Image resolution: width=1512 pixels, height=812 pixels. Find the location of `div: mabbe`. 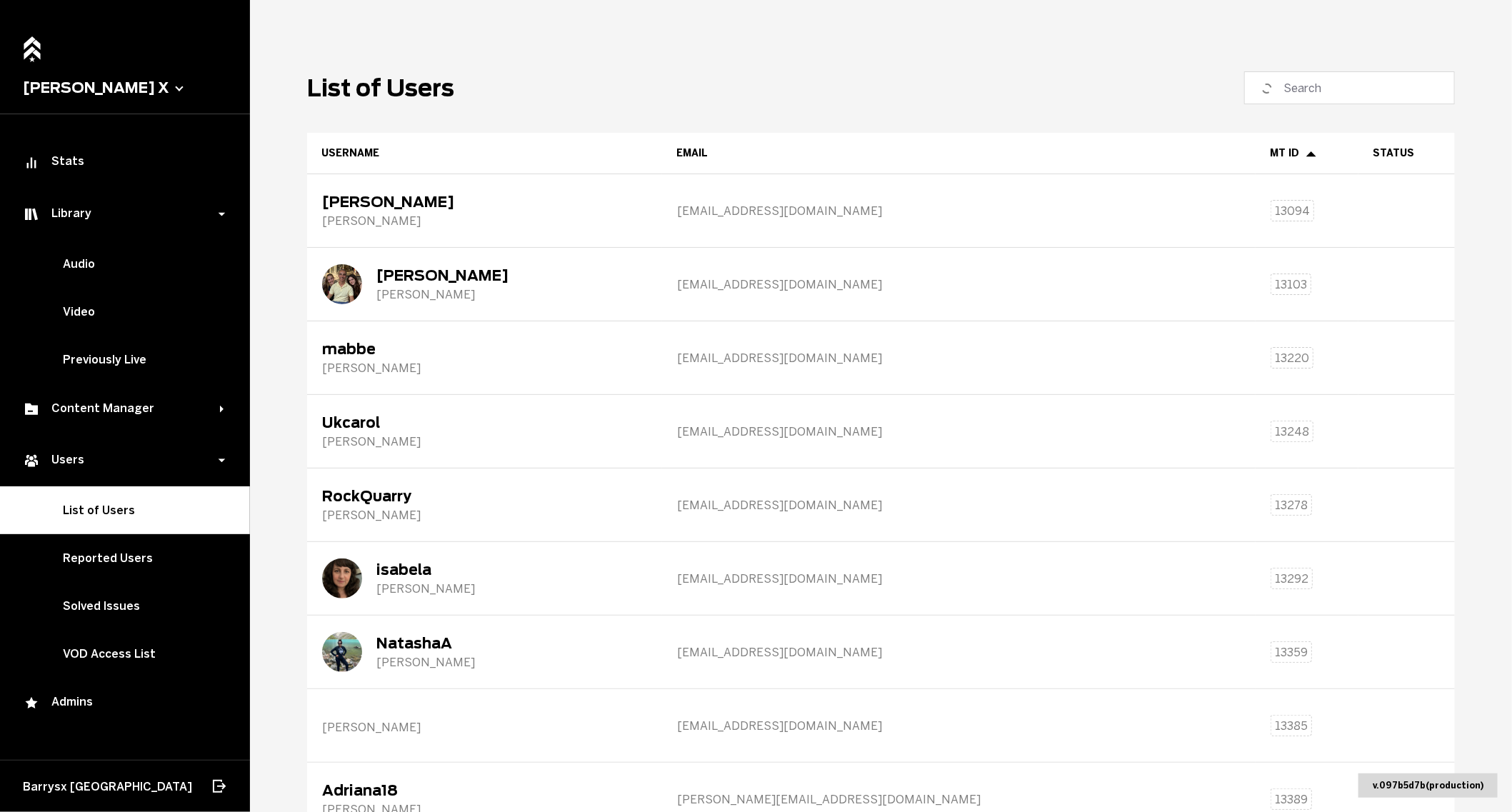

div: mabbe is located at coordinates (371, 349).